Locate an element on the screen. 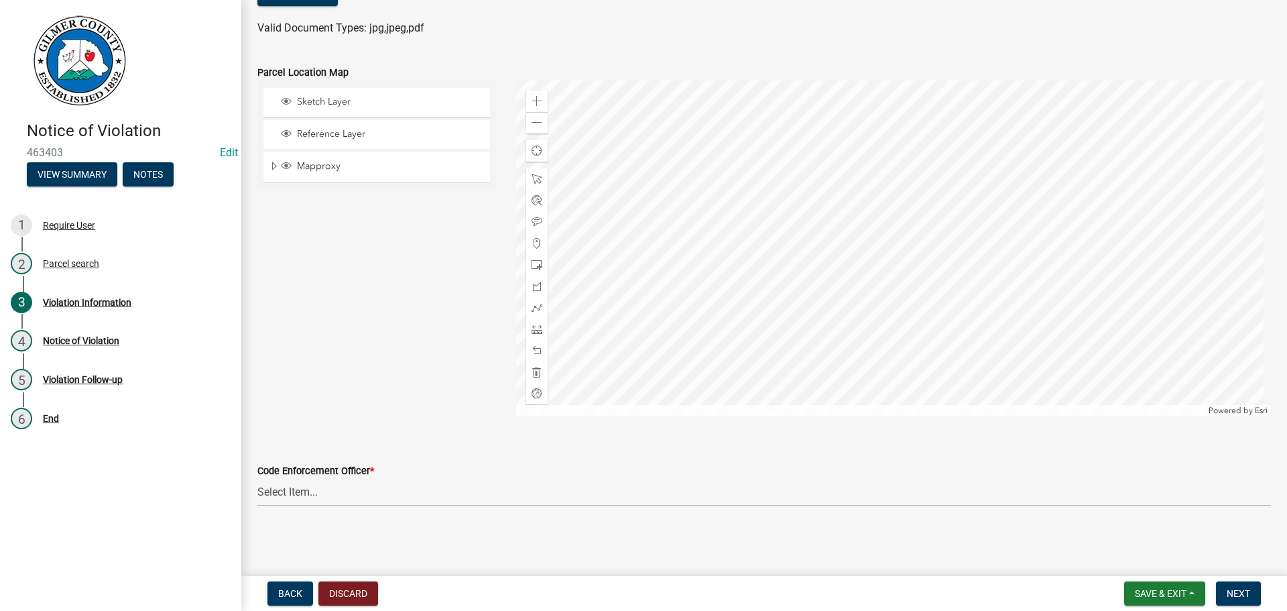 This screenshot has height=611, width=1287. div: Reference Layer is located at coordinates (382, 135).